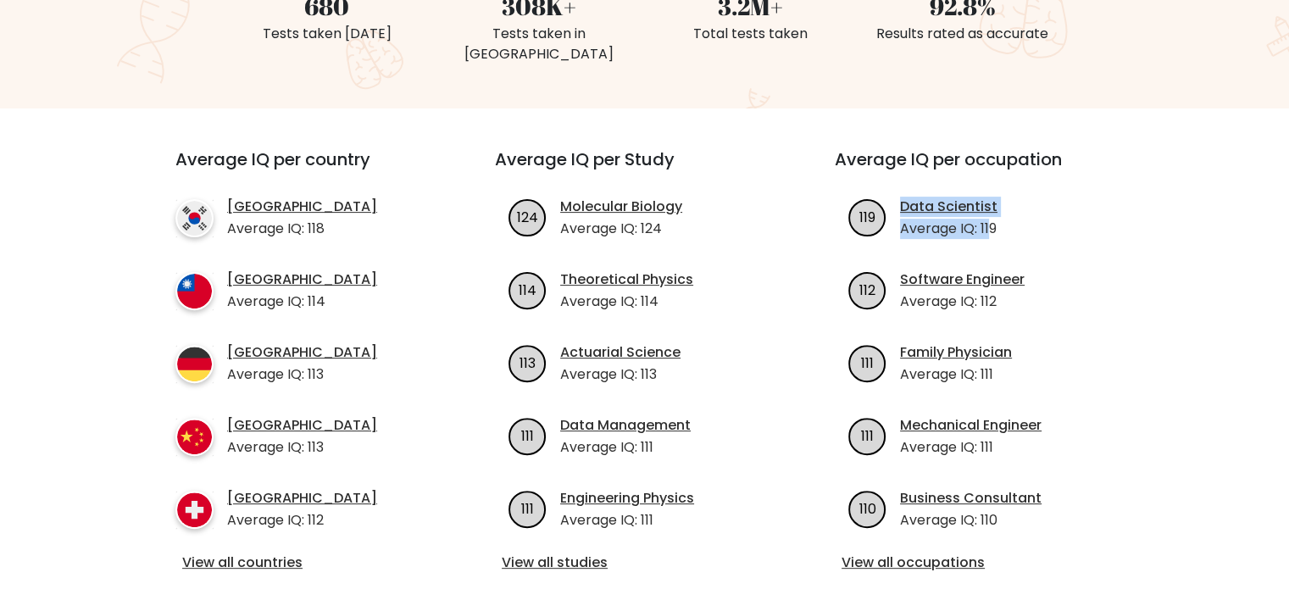 The image size is (1289, 589). Describe the element at coordinates (626, 280) in the screenshot. I see `a: Theoretical Physics` at that location.